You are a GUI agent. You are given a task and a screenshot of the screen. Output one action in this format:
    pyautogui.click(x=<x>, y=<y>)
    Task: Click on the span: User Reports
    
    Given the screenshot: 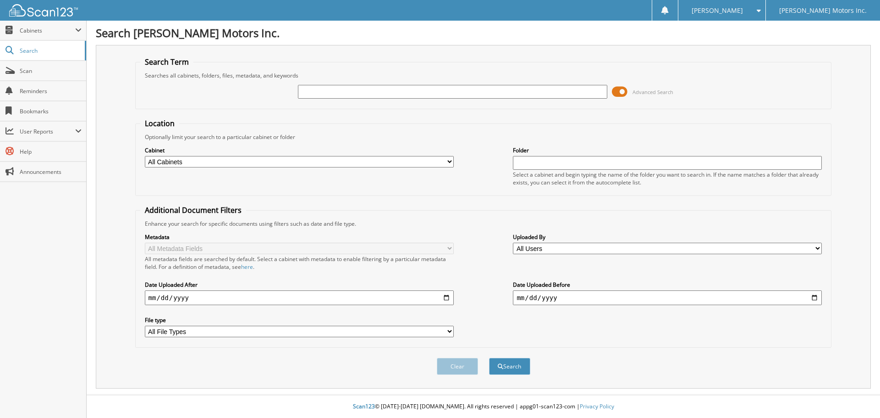 What is the action you would take?
    pyautogui.click(x=47, y=131)
    